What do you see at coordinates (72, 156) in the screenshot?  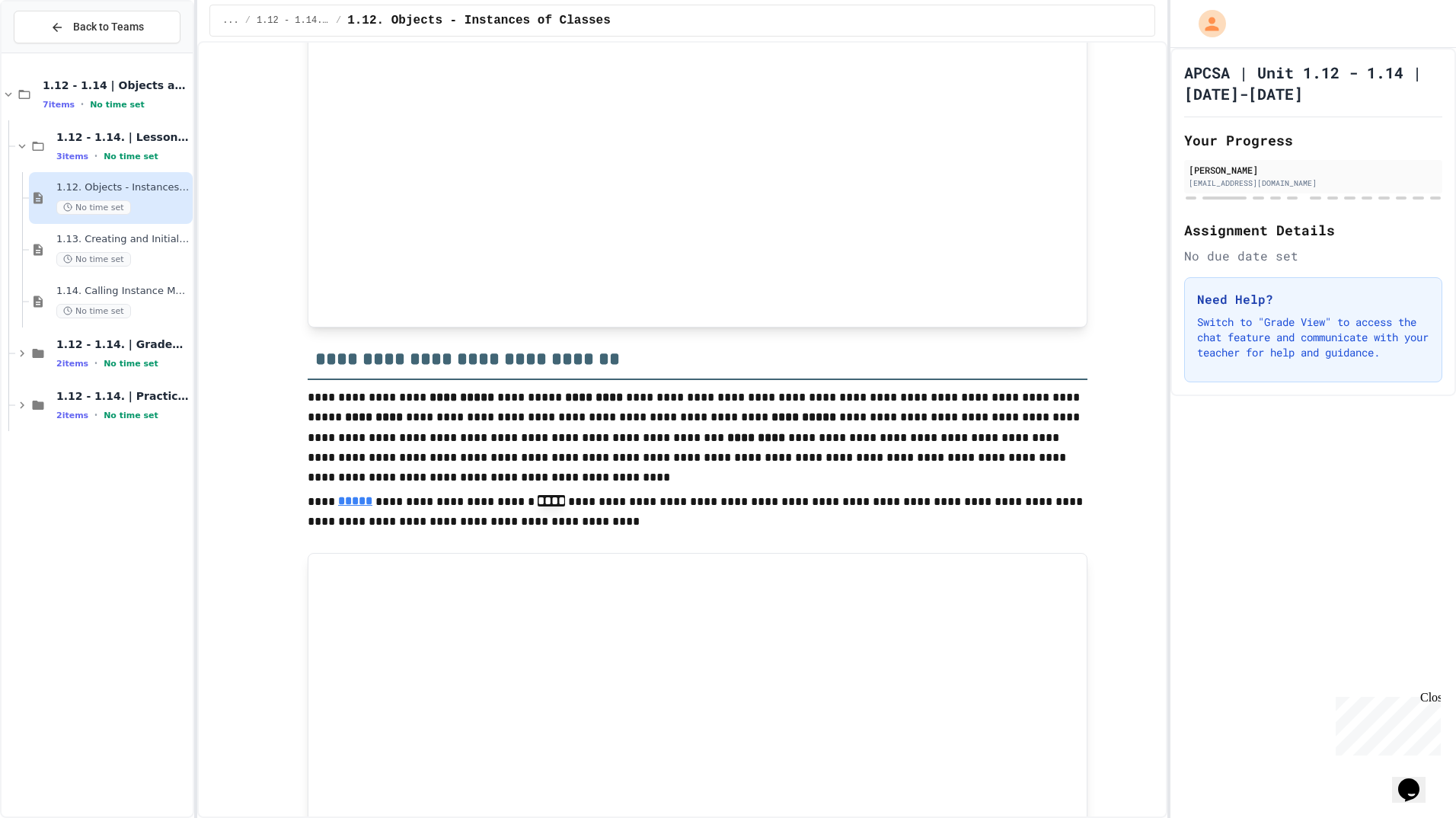 I see `span: 3 items` at bounding box center [72, 156].